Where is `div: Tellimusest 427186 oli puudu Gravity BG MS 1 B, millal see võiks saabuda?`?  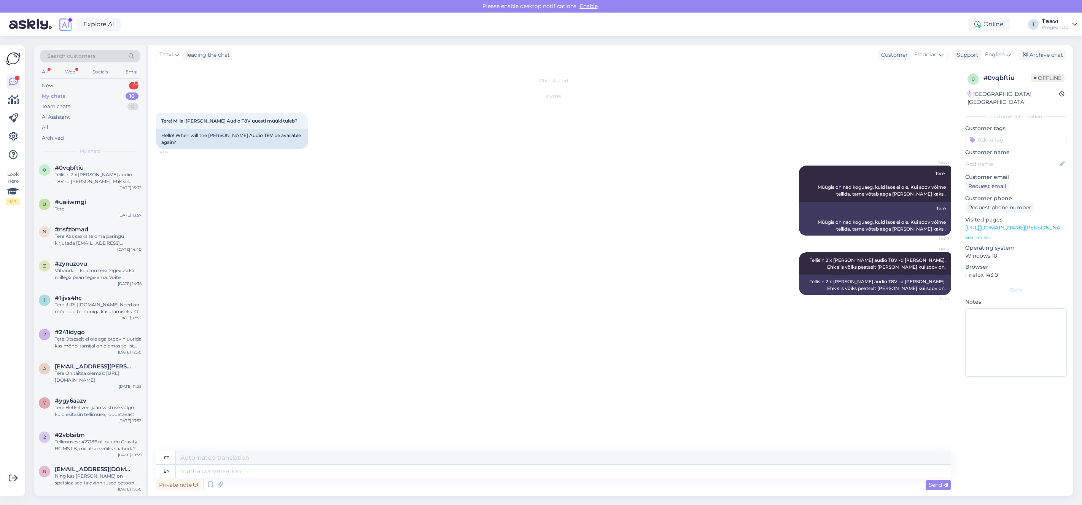 div: Tellimusest 427186 oli puudu Gravity BG MS 1 B, millal see võiks saabuda? is located at coordinates (98, 445).